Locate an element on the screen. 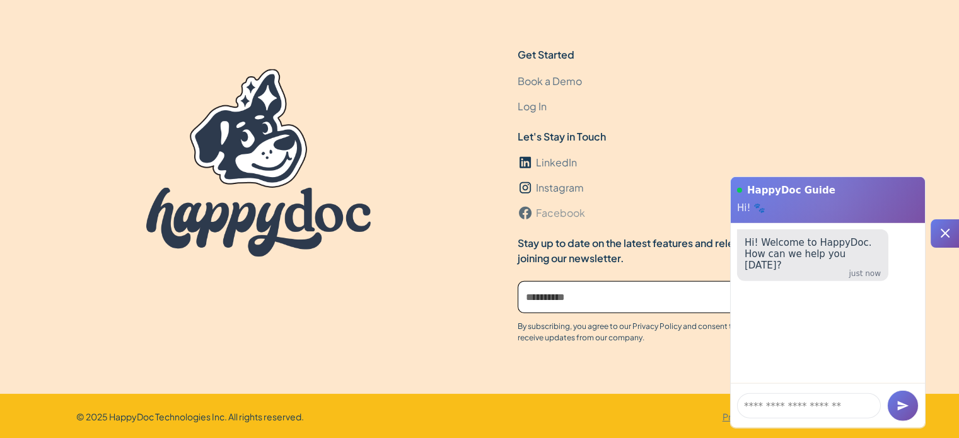  form: Email Form is located at coordinates (694, 297).